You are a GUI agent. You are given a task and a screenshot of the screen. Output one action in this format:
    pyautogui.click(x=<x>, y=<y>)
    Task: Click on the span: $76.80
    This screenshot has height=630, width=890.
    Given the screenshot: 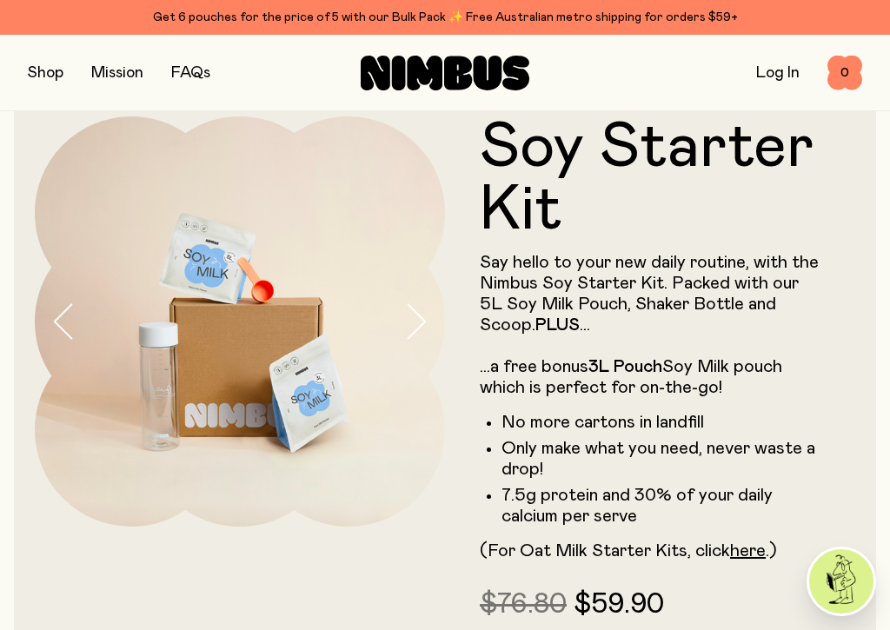 What is the action you would take?
    pyautogui.click(x=523, y=605)
    